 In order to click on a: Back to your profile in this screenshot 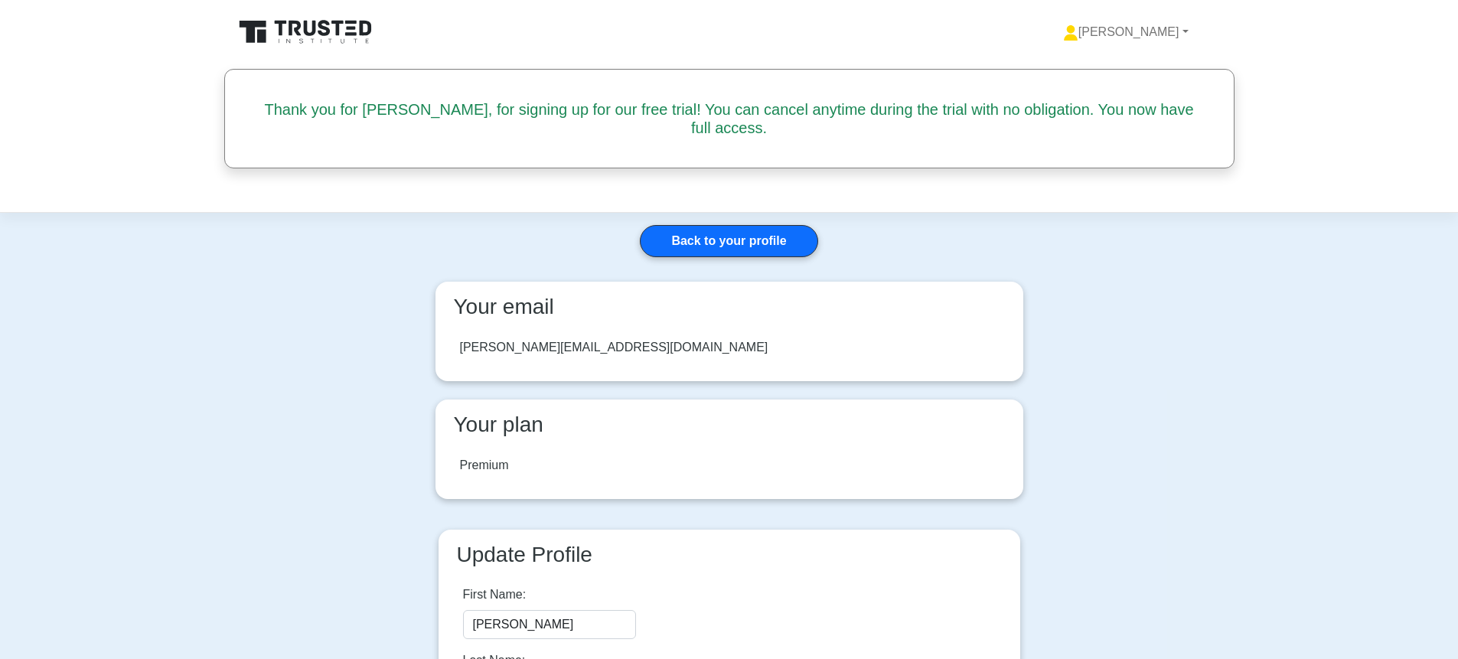, I will do `click(728, 241)`.